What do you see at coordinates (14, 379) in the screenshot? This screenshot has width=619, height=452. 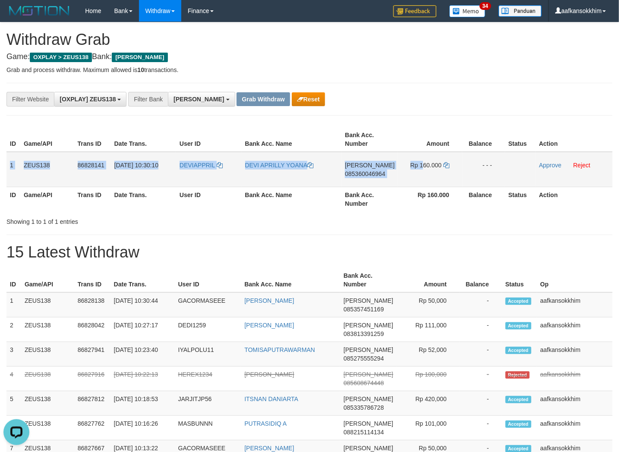 I see `td: 4` at bounding box center [14, 379].